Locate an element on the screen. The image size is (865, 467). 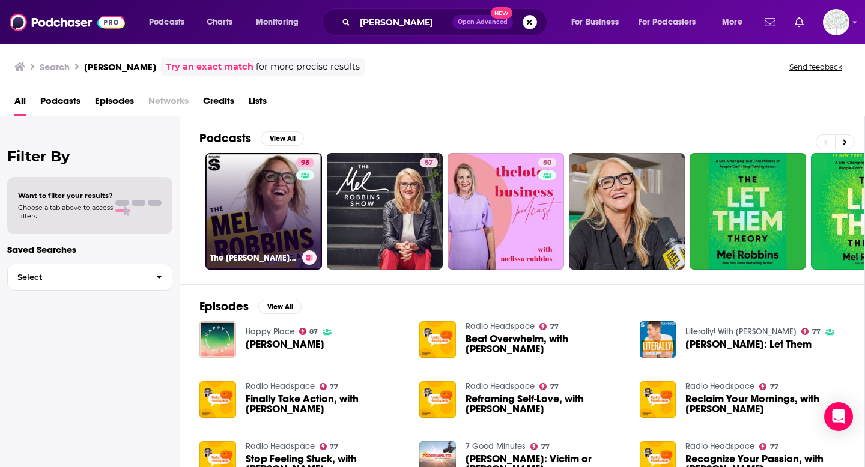
a: Happy Place is located at coordinates (270, 332).